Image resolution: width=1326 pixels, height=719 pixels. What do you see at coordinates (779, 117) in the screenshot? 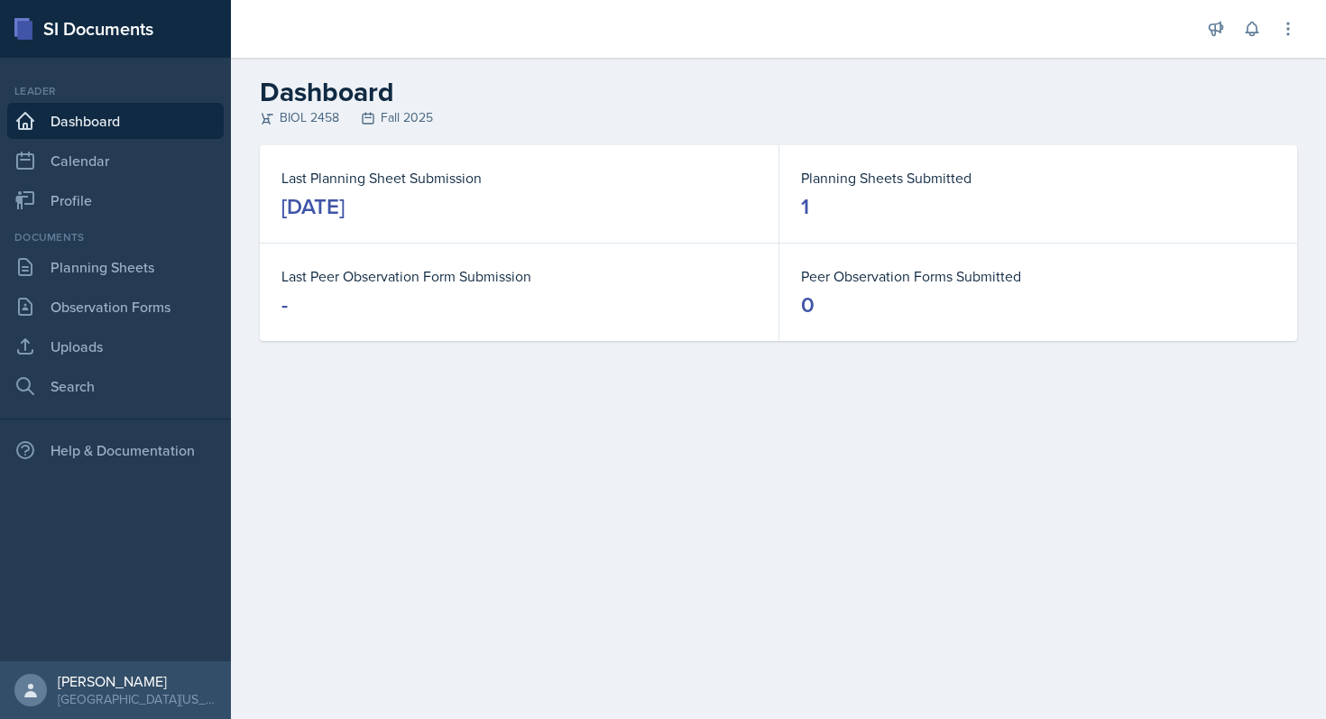
I see `div: BIOL 2458 Fall 2025` at bounding box center [779, 117].